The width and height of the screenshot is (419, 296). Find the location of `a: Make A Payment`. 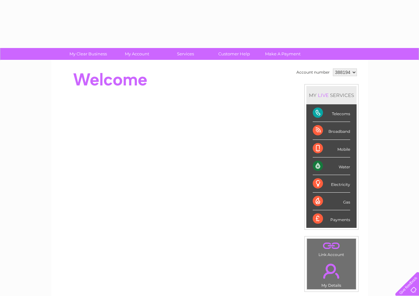

a: Make A Payment is located at coordinates (283, 54).